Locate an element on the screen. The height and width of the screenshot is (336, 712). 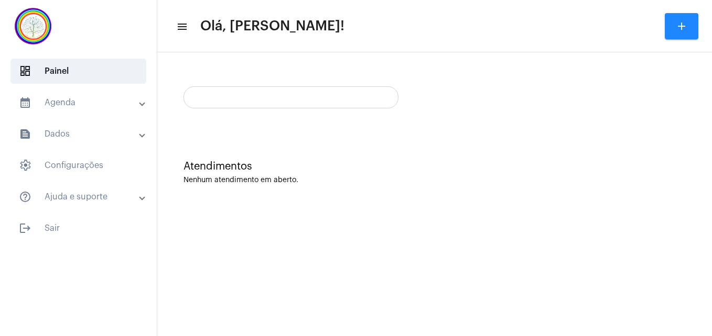
mat-expansion-panel-header: sidenav iconAgenda is located at coordinates (81, 103).